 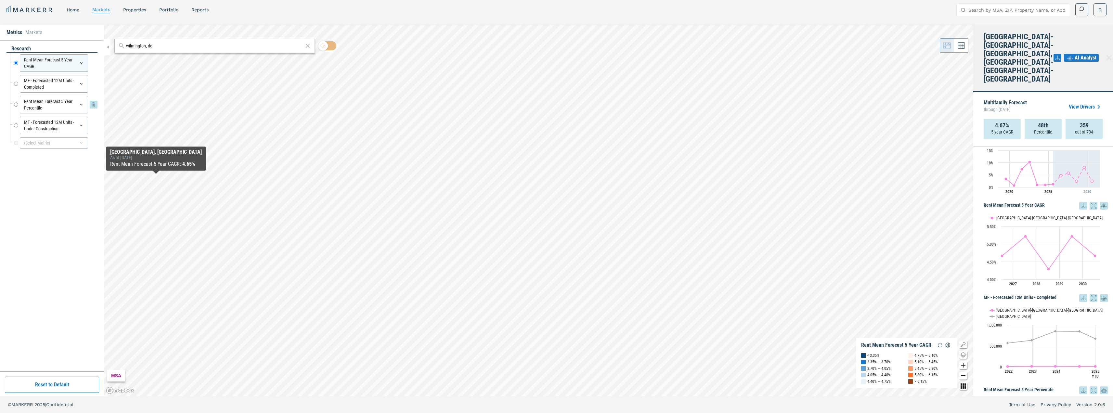 What do you see at coordinates (926, 368) in the screenshot?
I see `div: 5.45% — 5.80%` at bounding box center [926, 368].